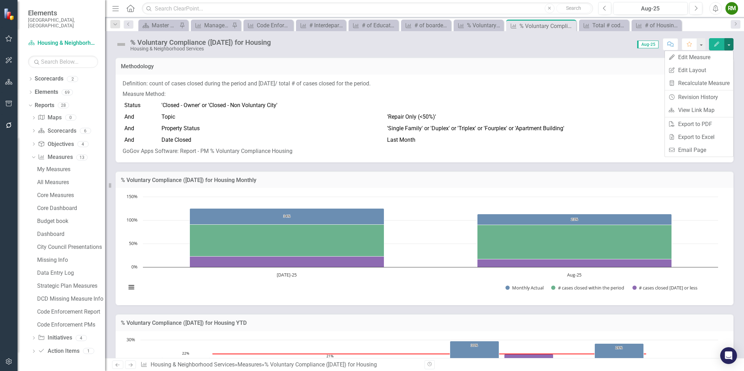  I want to click on input: Search ClearPoint..., so click(367, 8).